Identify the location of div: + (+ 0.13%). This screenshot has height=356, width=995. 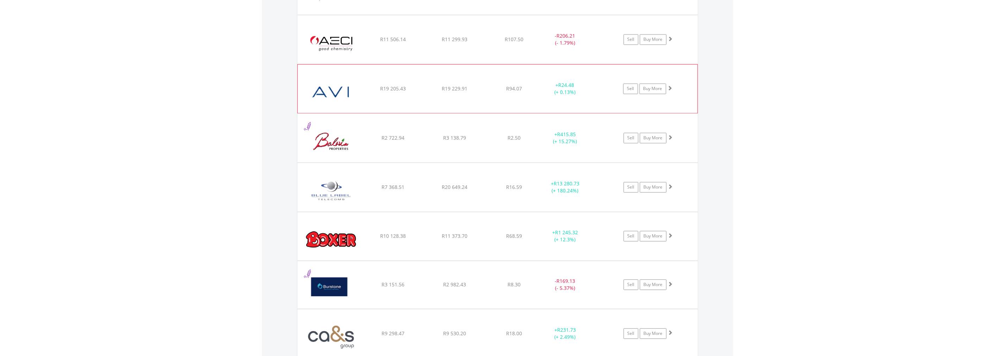
(565, 89).